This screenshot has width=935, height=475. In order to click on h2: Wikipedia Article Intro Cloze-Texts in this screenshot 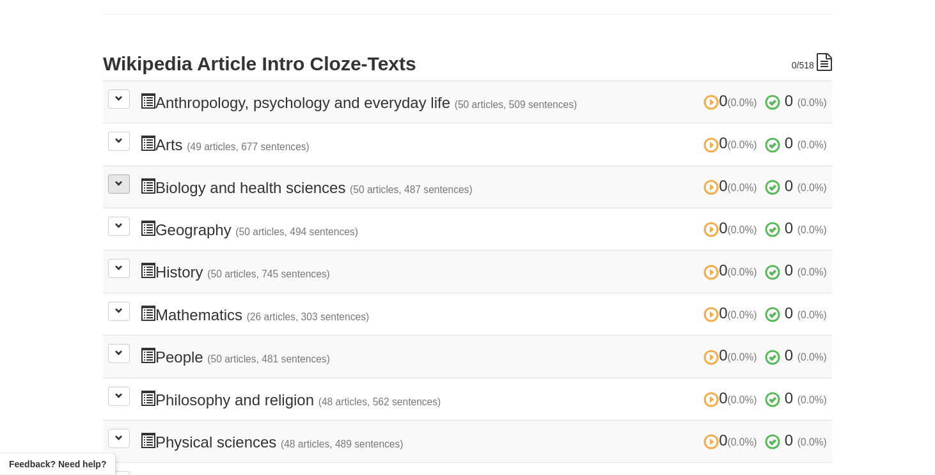, I will do `click(468, 63)`.